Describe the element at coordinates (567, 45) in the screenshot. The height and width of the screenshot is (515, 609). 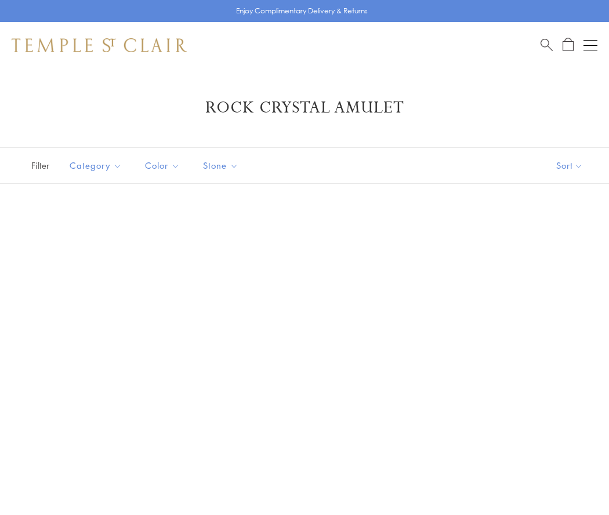
I see `a: Open Shopping Bag` at that location.